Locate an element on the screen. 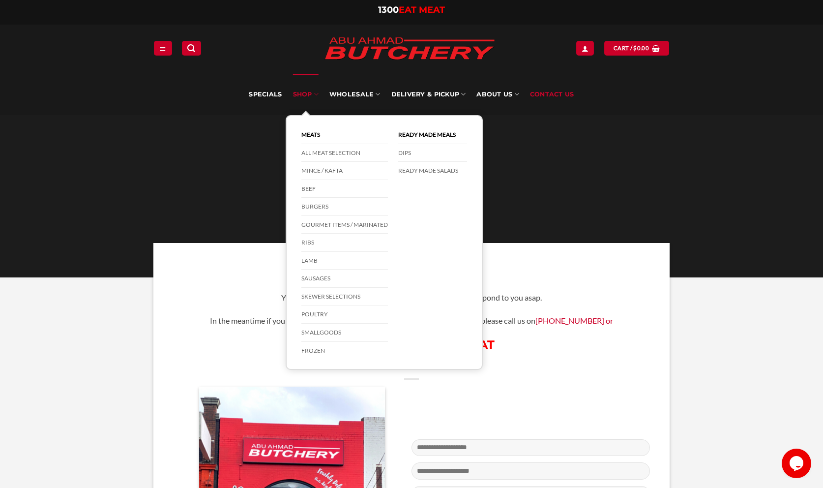 Image resolution: width=823 pixels, height=488 pixels. a: Lamb is located at coordinates (345, 261).